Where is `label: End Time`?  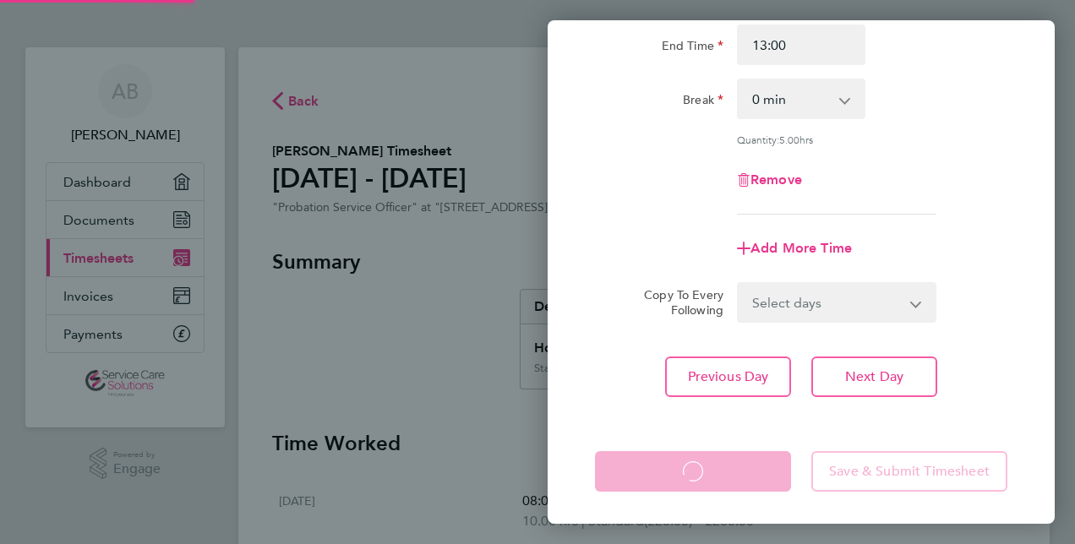
label: End Time is located at coordinates (692, 48).